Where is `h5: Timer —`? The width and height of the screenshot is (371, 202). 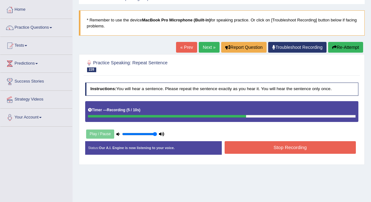
h5: Timer — is located at coordinates (114, 110).